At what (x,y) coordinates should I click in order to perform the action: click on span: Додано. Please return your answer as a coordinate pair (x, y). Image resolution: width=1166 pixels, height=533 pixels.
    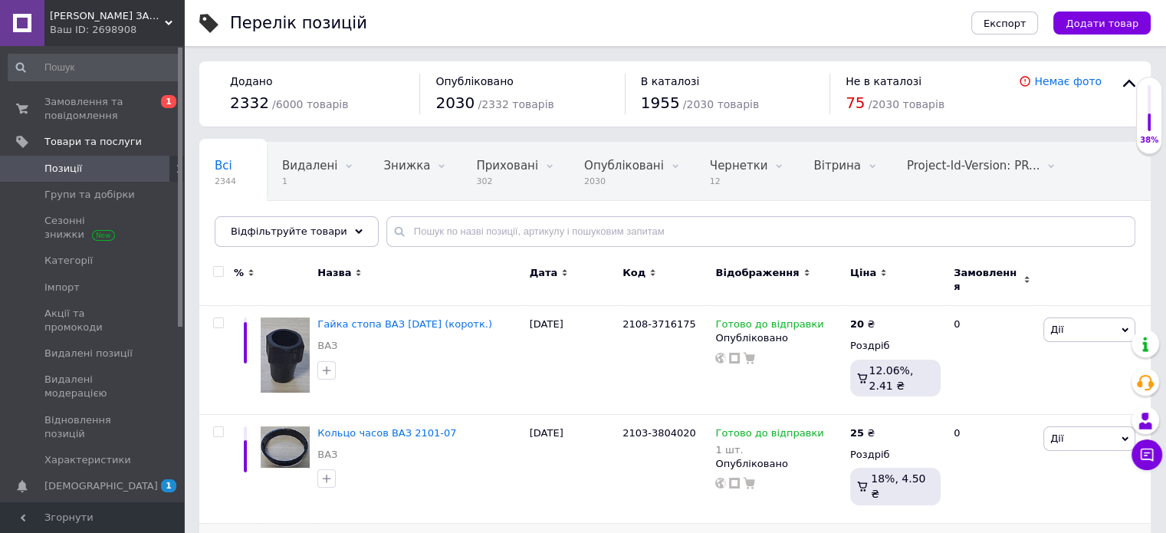
    Looking at the image, I should click on (251, 81).